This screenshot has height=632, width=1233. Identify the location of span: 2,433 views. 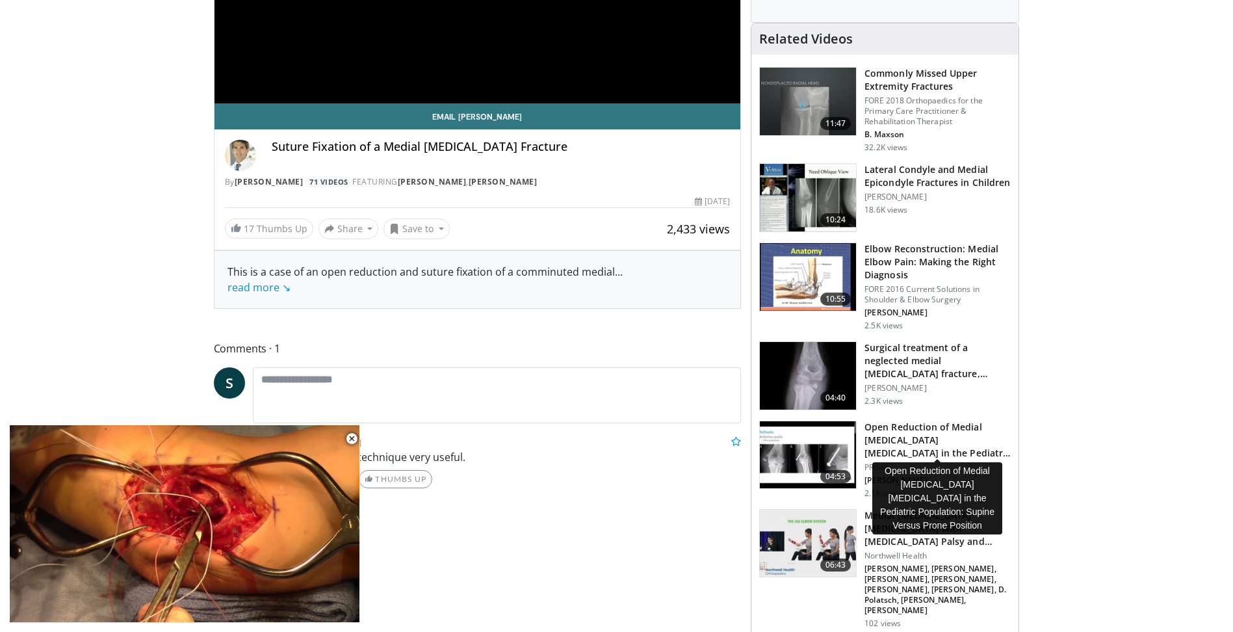
(698, 229).